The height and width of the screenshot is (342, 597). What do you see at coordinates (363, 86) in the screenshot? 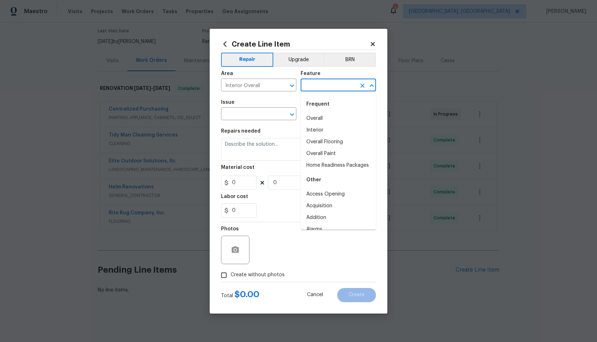
I see `button: Clear` at bounding box center [363, 86].